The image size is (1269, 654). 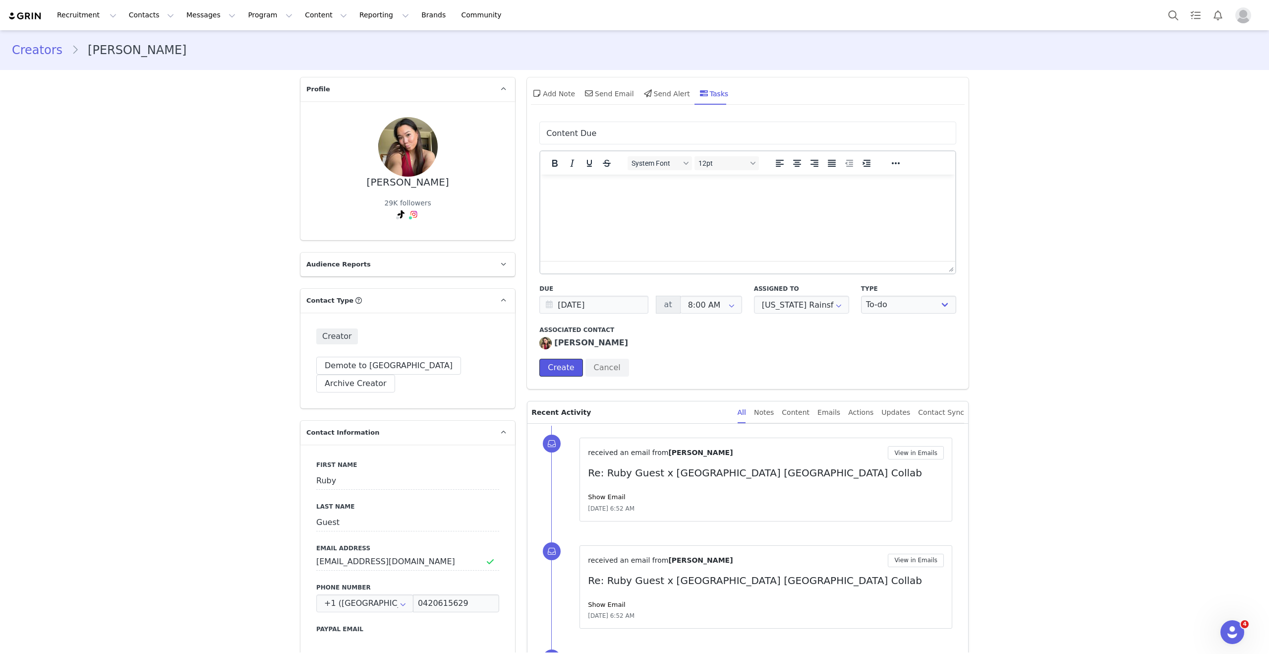 What do you see at coordinates (572, 163) in the screenshot?
I see `button: Italic` at bounding box center [572, 163].